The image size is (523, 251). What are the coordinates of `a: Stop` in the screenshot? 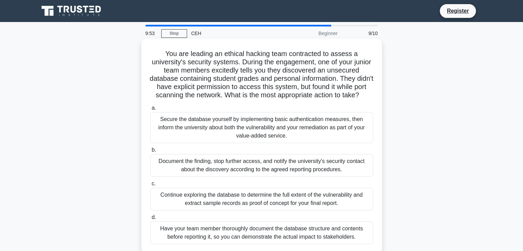 It's located at (174, 33).